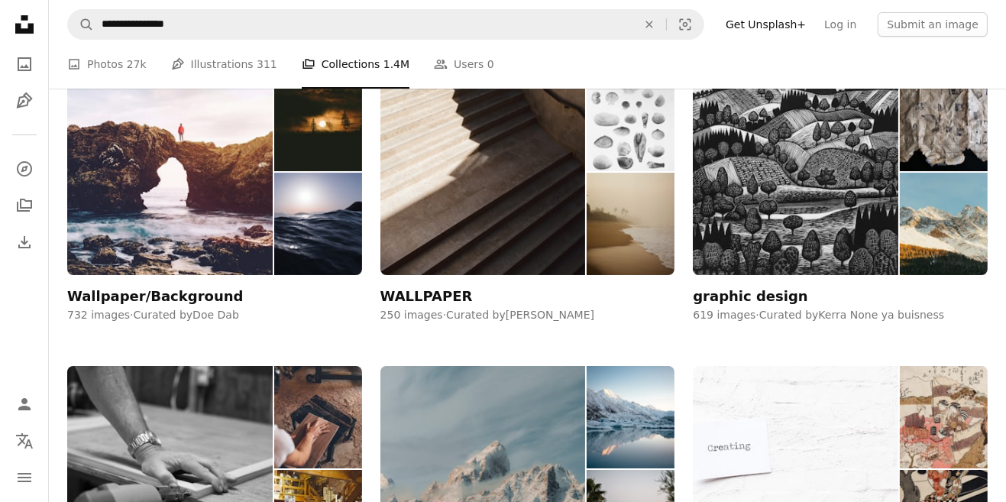 The width and height of the screenshot is (1006, 502). What do you see at coordinates (630, 120) in the screenshot?
I see `img: photo-1748711728449-1797edc782c7` at bounding box center [630, 120].